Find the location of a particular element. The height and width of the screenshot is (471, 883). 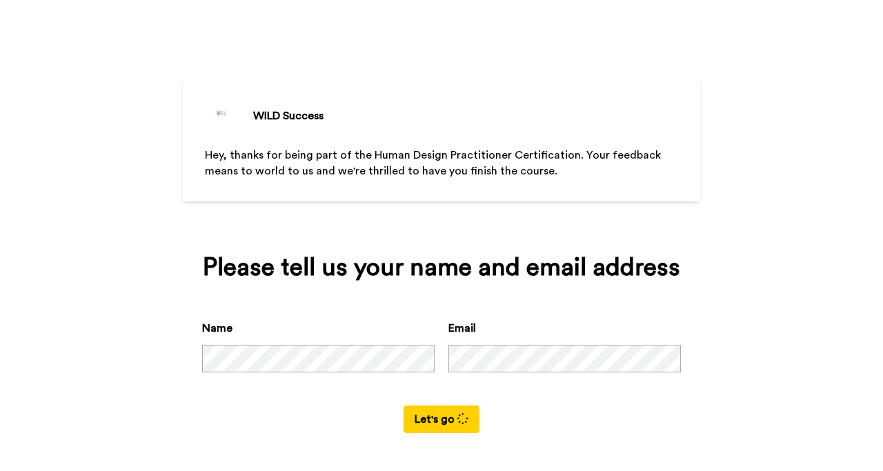

div: WILD Success is located at coordinates (288, 116).